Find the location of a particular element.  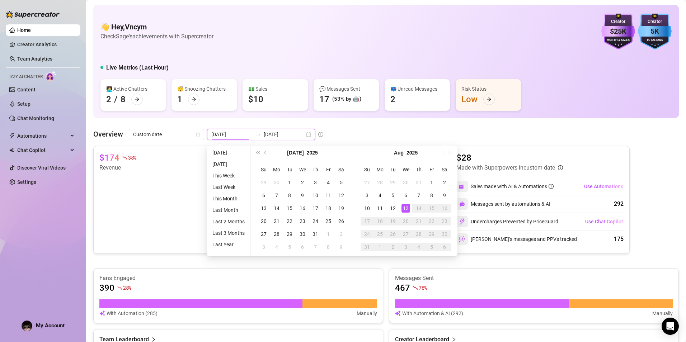

div: Risk Status is located at coordinates (488, 89).